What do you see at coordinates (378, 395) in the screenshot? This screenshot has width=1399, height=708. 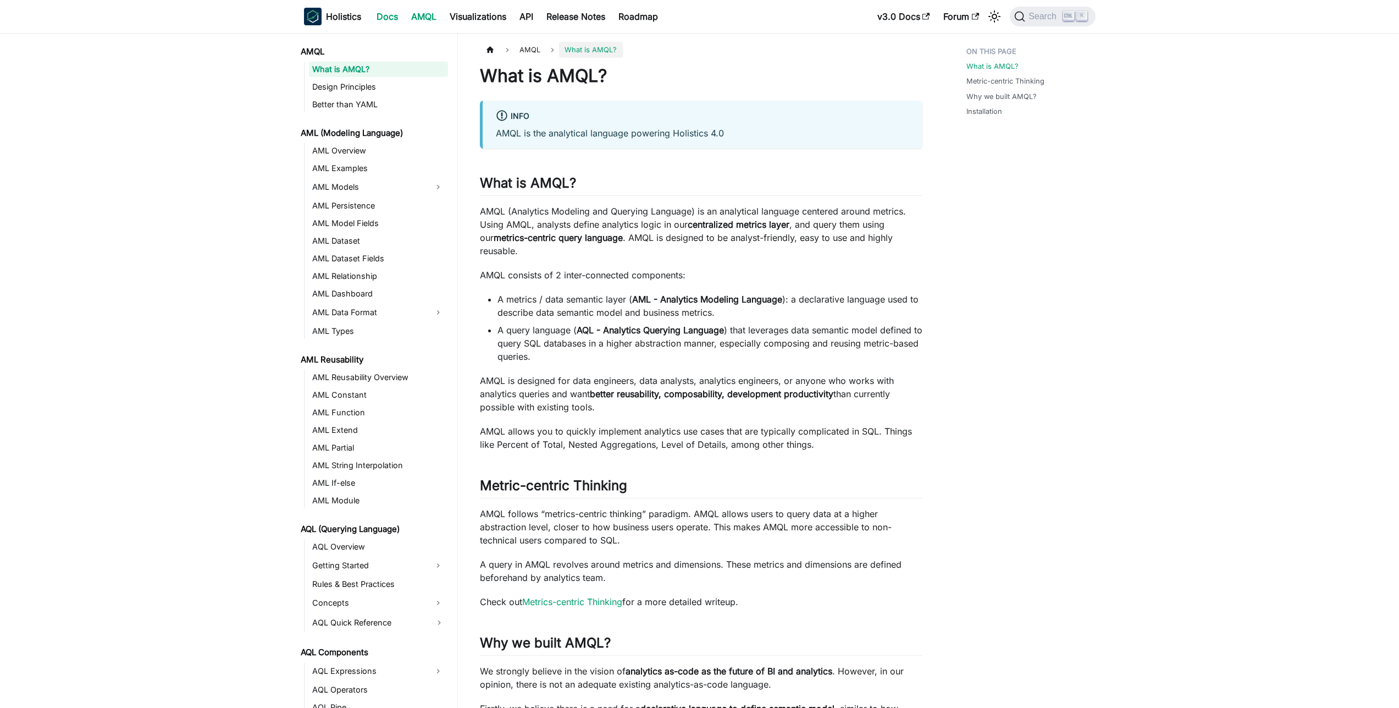 I see `a: AML Constant` at bounding box center [378, 395].